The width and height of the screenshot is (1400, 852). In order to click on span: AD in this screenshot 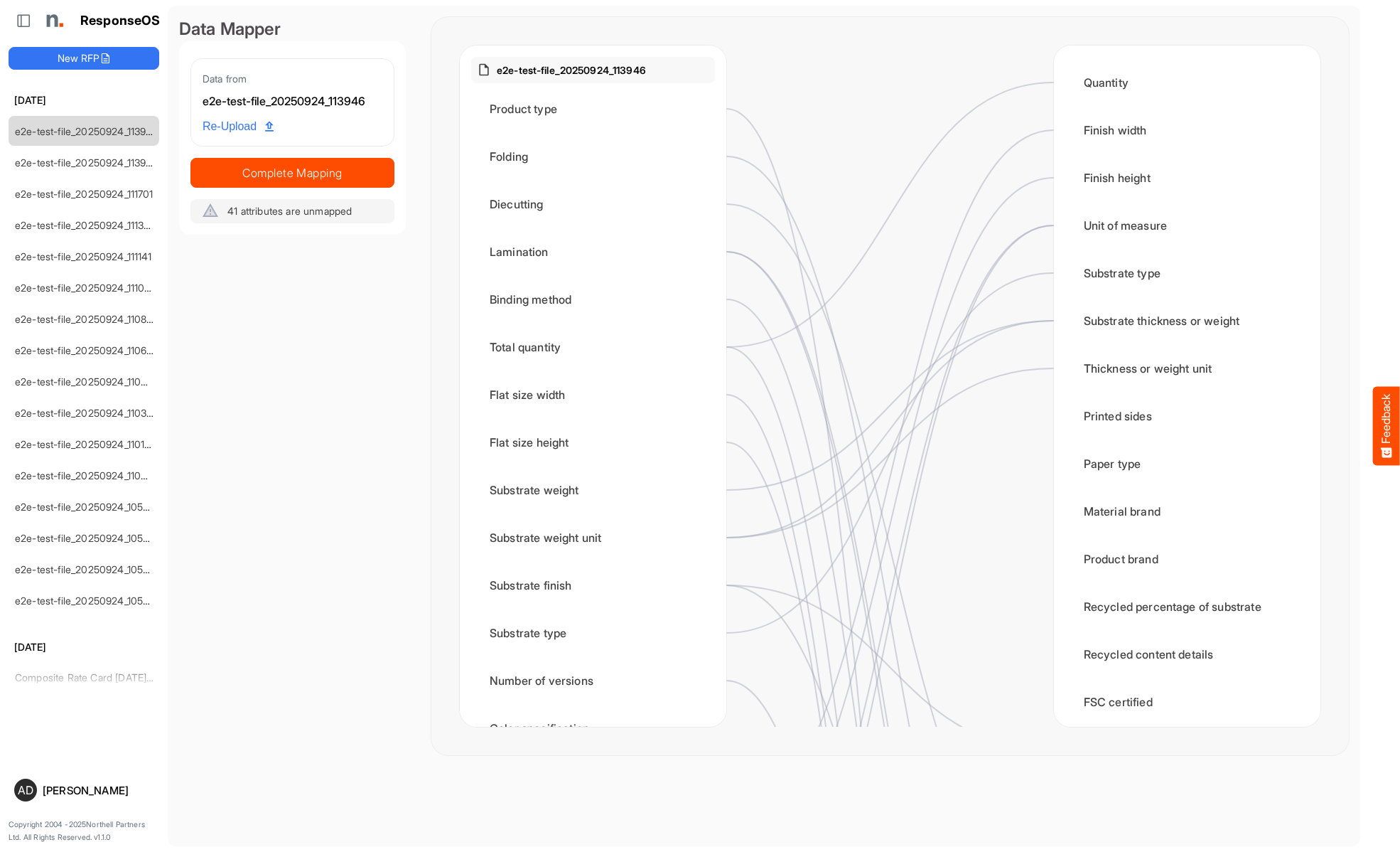, I will do `click(25, 790)`.